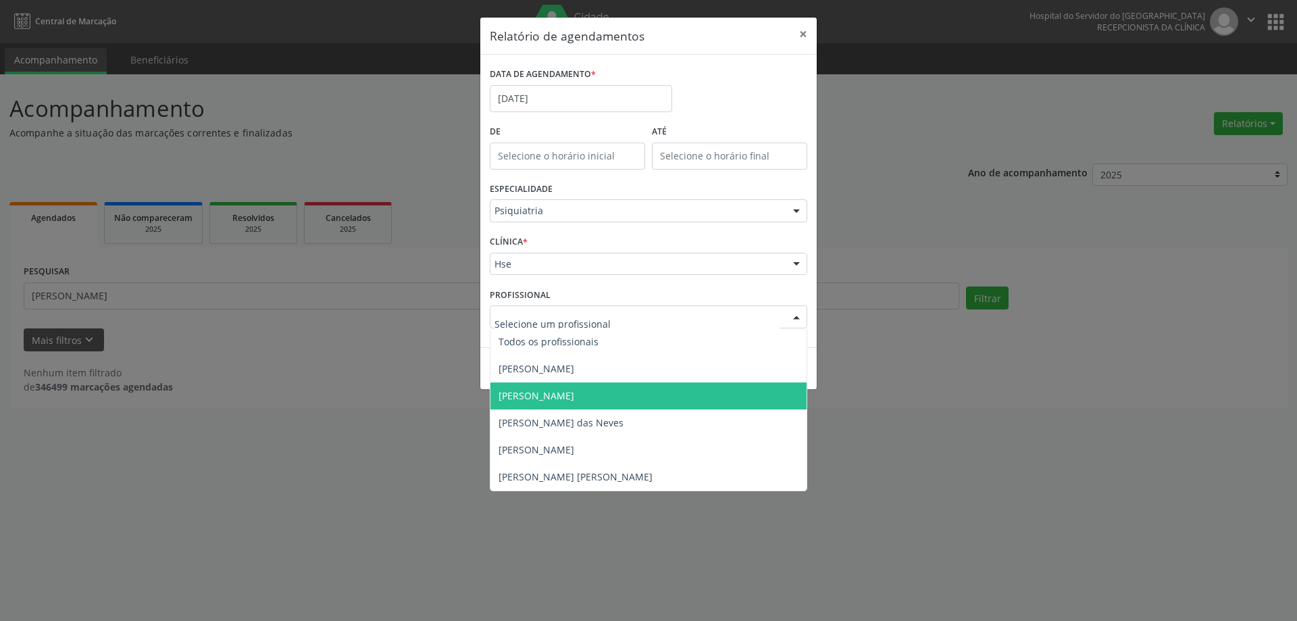 This screenshot has height=621, width=1297. What do you see at coordinates (581, 99) in the screenshot?
I see `input: Selecione uma data ou intervalo` at bounding box center [581, 99].